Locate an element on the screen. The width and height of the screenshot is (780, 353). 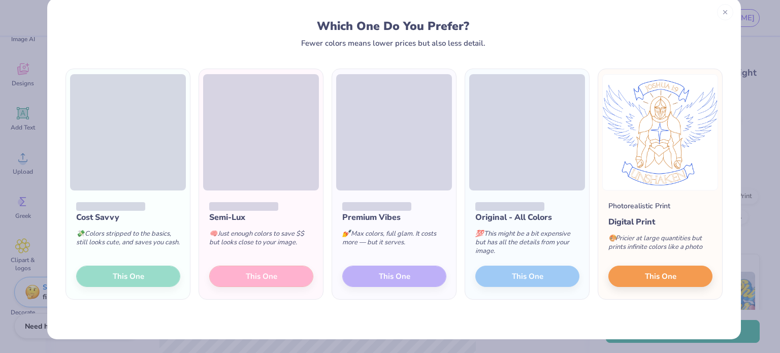
div: Photorealistic Print is located at coordinates (639, 206).